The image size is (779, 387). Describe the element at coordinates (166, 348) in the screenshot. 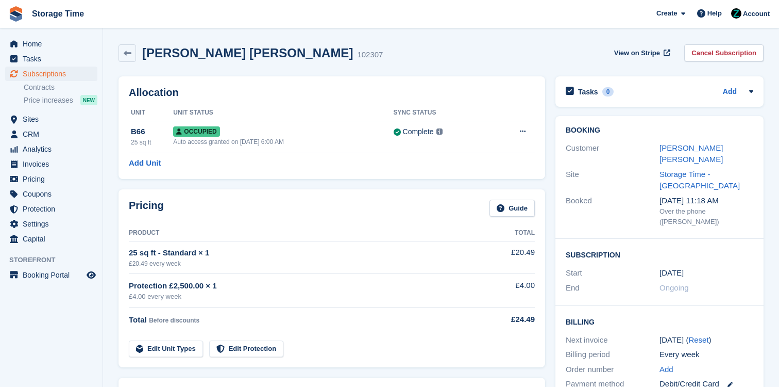

I see `a: Edit Unit Types` at that location.